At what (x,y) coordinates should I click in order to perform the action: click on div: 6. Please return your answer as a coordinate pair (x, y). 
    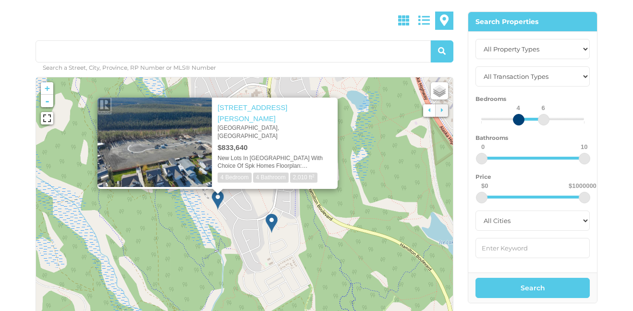
    Looking at the image, I should click on (544, 108).